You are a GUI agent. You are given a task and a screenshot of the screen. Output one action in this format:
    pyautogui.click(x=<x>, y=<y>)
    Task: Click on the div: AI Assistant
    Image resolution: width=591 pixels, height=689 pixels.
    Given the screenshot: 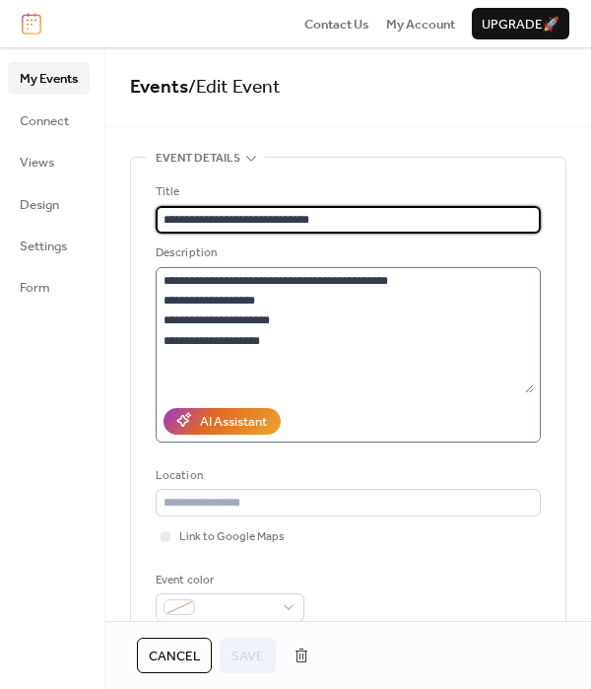 What is the action you would take?
    pyautogui.click(x=234, y=422)
    